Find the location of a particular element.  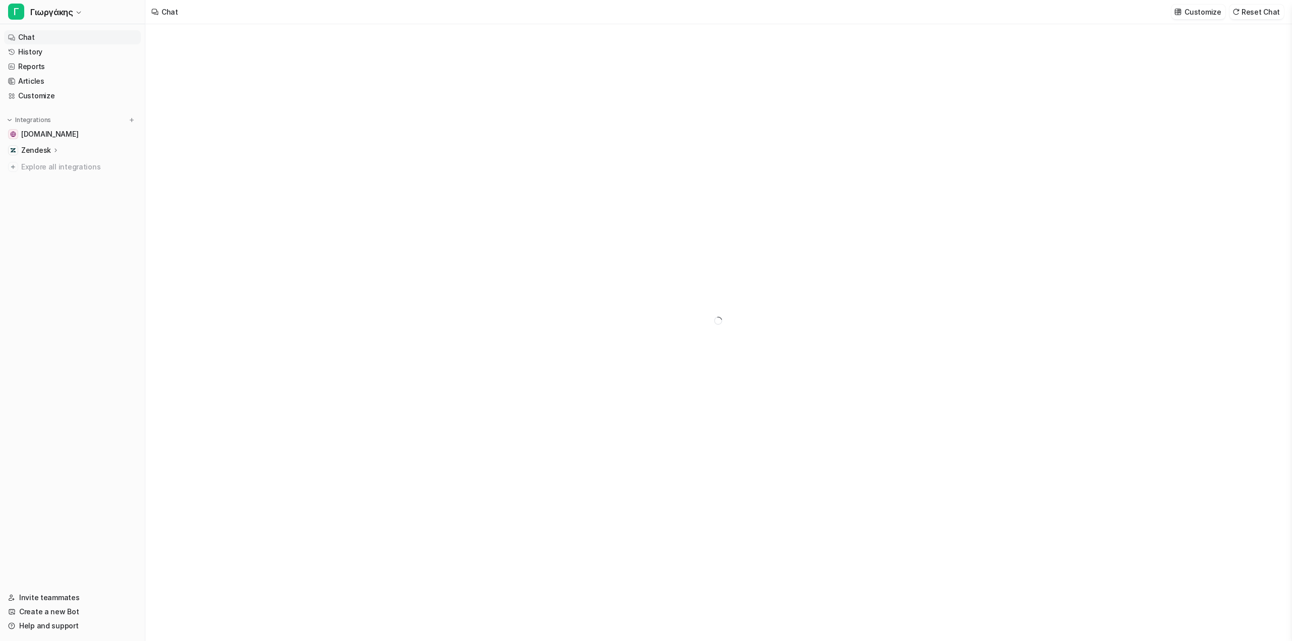

img: reset is located at coordinates (1236, 12).